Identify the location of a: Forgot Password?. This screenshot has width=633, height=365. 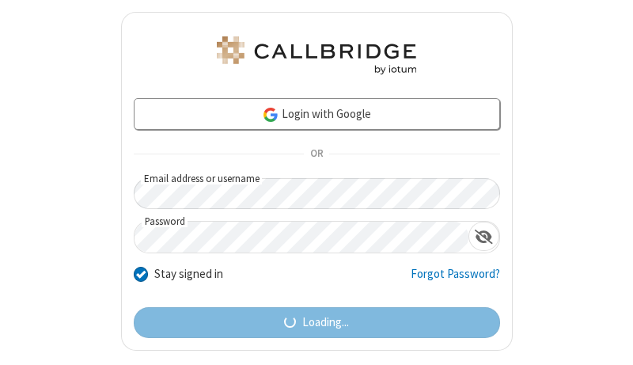
(455, 280).